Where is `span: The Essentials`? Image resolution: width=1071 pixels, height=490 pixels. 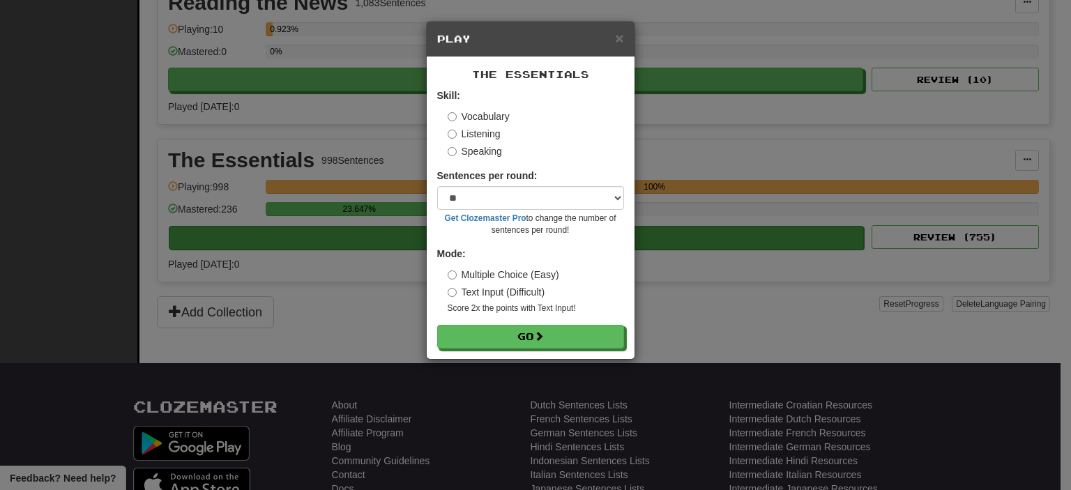 span: The Essentials is located at coordinates (530, 74).